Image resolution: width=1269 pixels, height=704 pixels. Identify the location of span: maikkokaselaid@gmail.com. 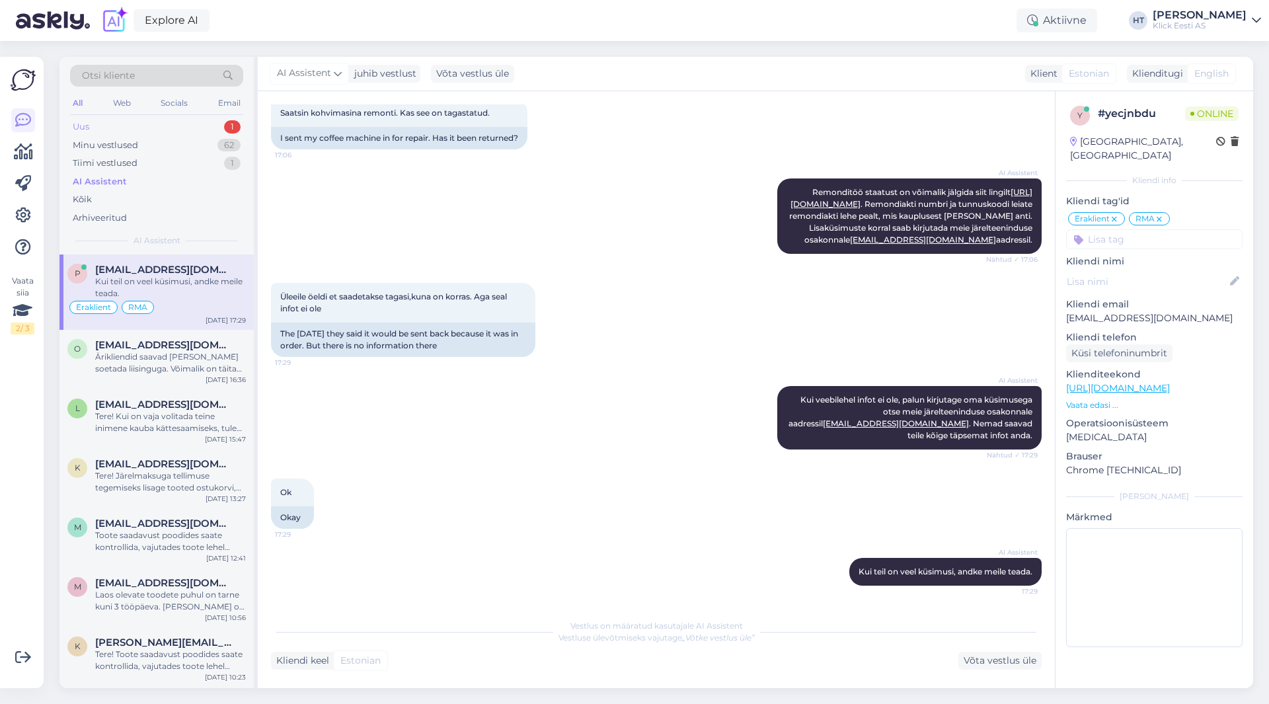
(164, 523).